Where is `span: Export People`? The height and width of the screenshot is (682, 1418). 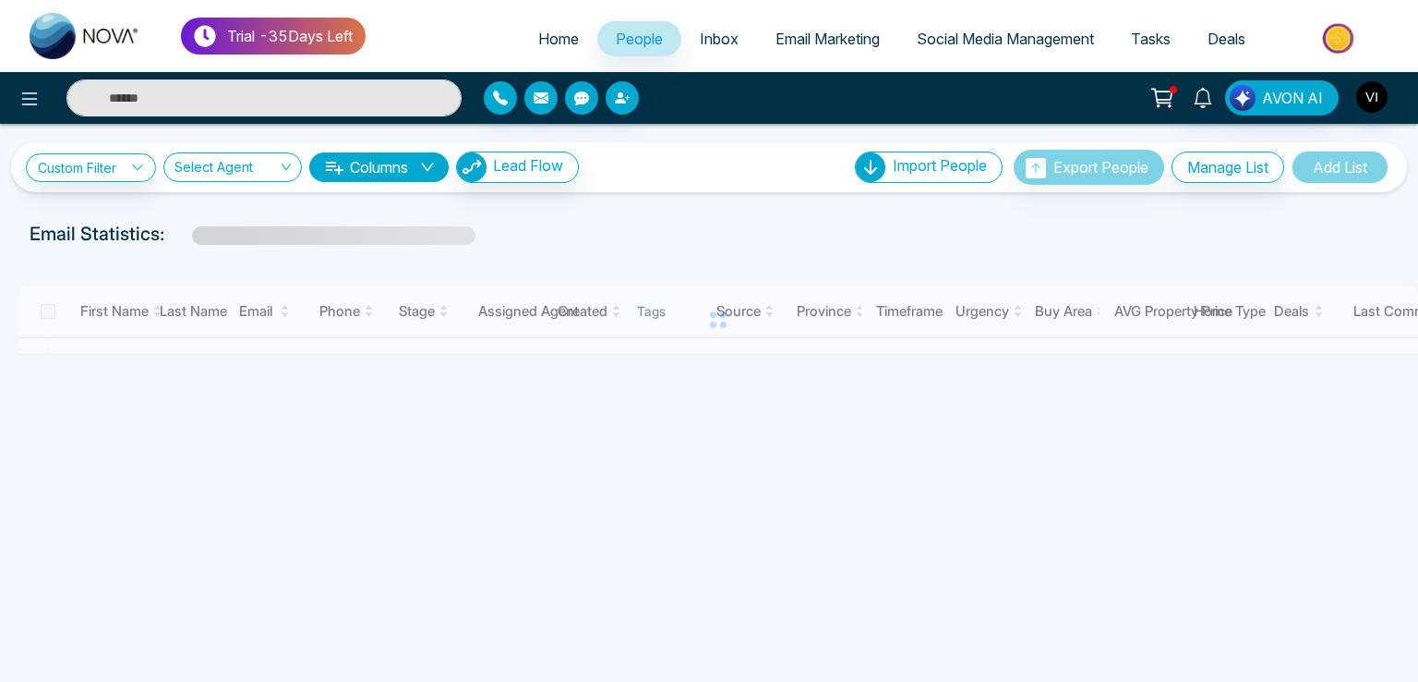 span: Export People is located at coordinates (1101, 167).